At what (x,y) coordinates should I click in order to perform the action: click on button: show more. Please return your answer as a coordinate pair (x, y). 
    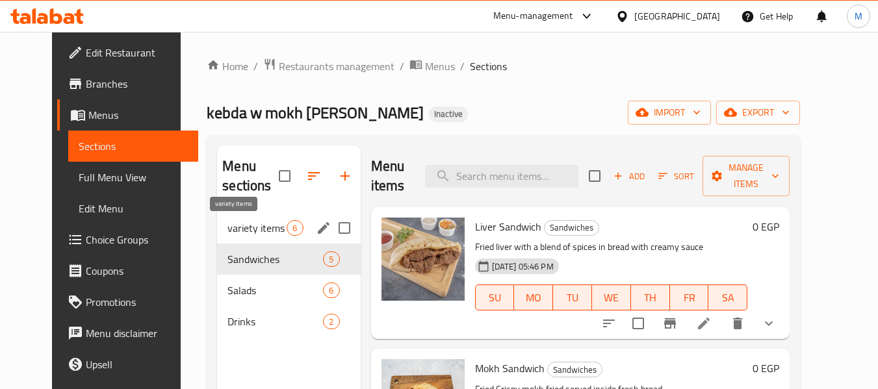
    Looking at the image, I should click on (769, 324).